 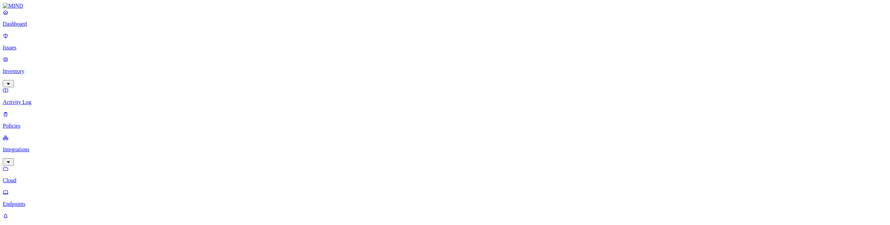 What do you see at coordinates (445, 198) in the screenshot?
I see `a: Endpoints` at bounding box center [445, 198].